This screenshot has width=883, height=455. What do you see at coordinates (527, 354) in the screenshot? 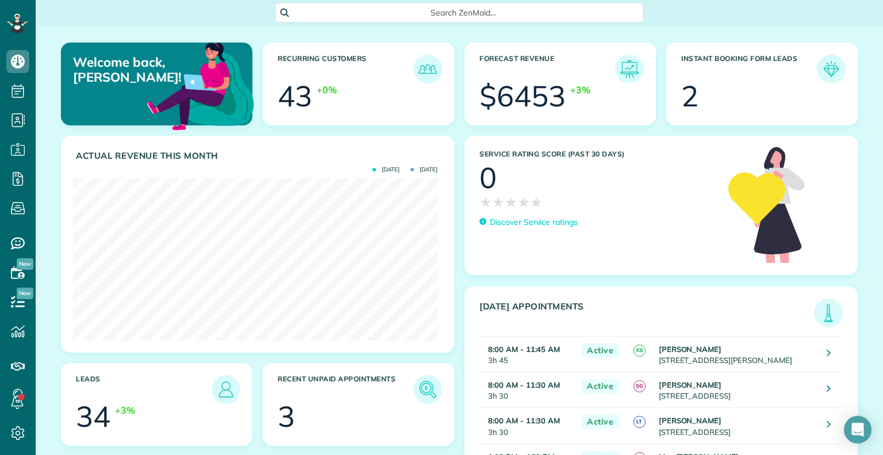
I see `td: 3h 45` at bounding box center [527, 354].